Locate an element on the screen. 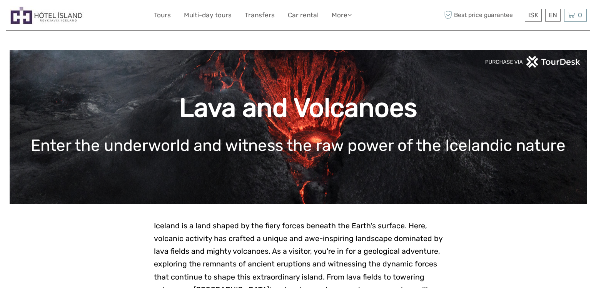  a: Tours is located at coordinates (162, 15).